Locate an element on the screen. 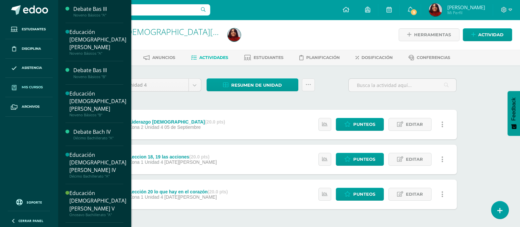 The image size is (520, 227). span: Zona 2 Unidad 4 is located at coordinates (146, 127).